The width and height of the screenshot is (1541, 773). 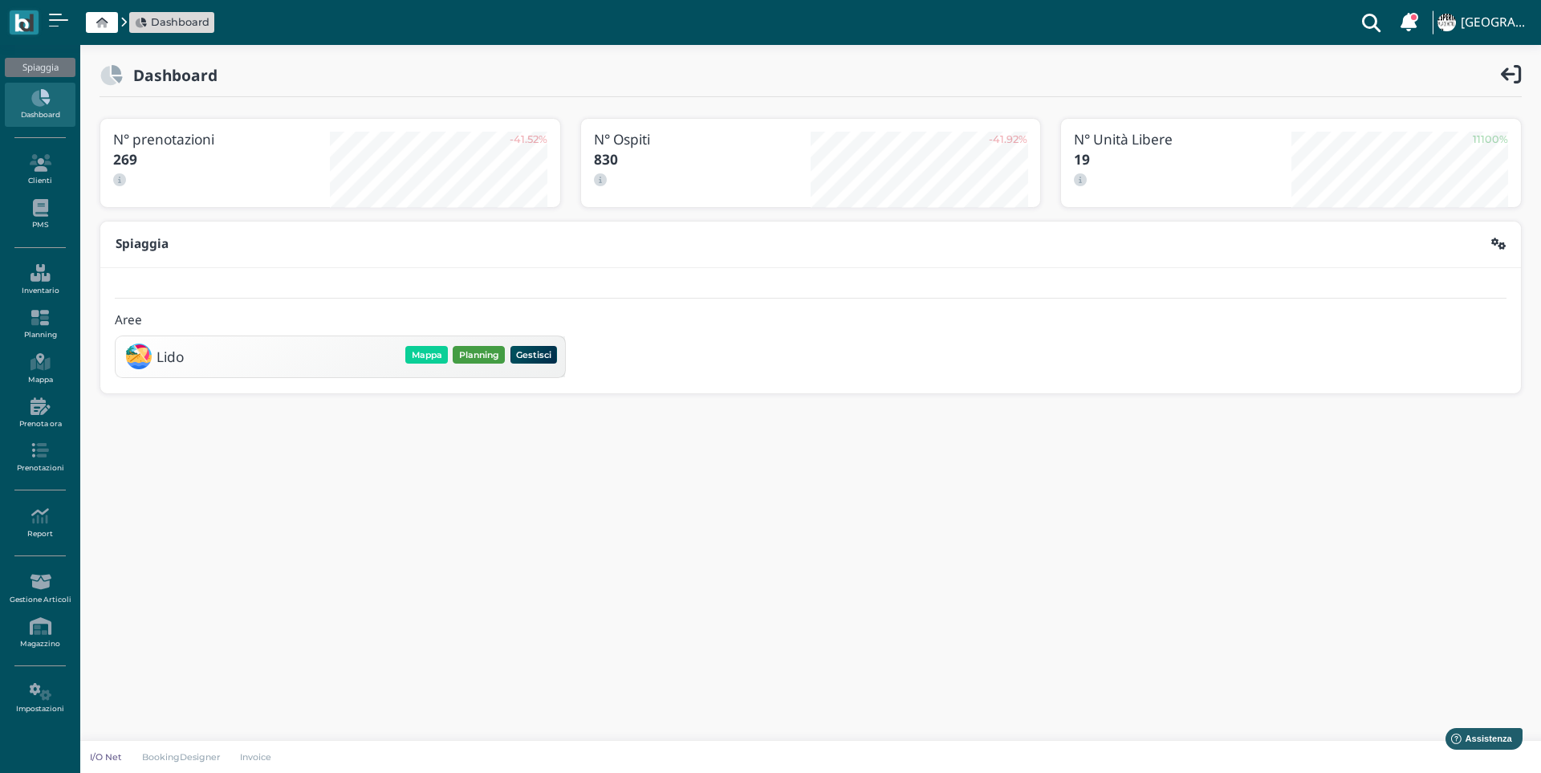 What do you see at coordinates (1082, 159) in the screenshot?
I see `b: 19` at bounding box center [1082, 159].